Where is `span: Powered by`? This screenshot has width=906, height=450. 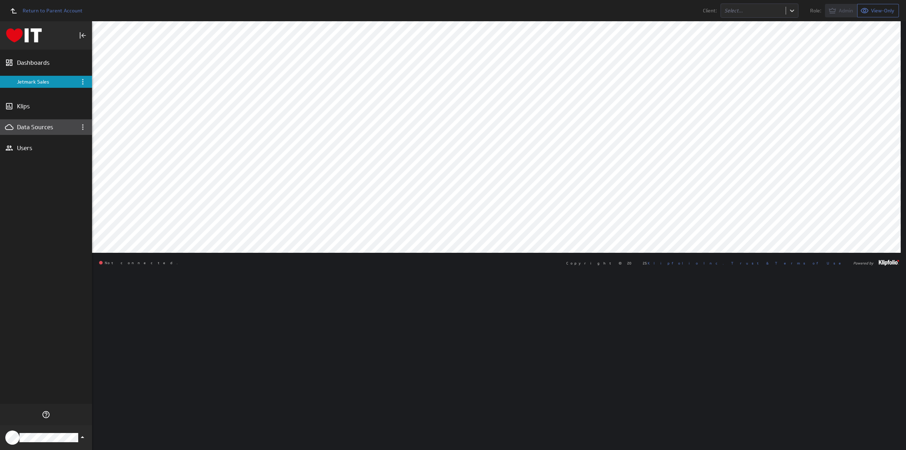
span: Powered by is located at coordinates (863, 263).